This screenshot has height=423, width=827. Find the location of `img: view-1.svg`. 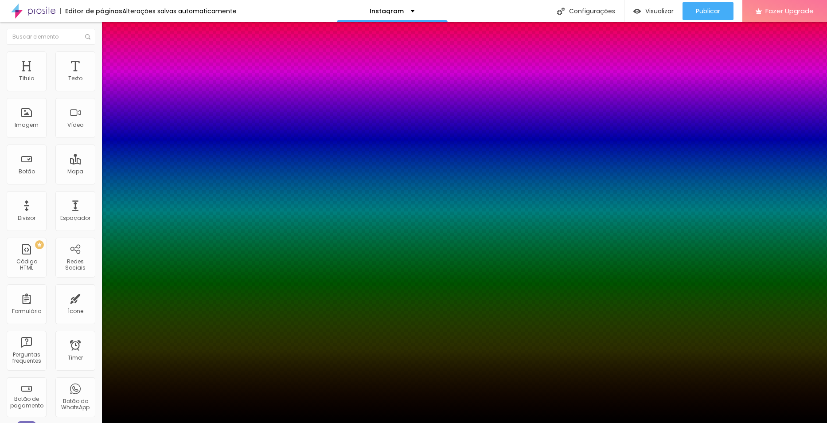

img: view-1.svg is located at coordinates (637, 11).